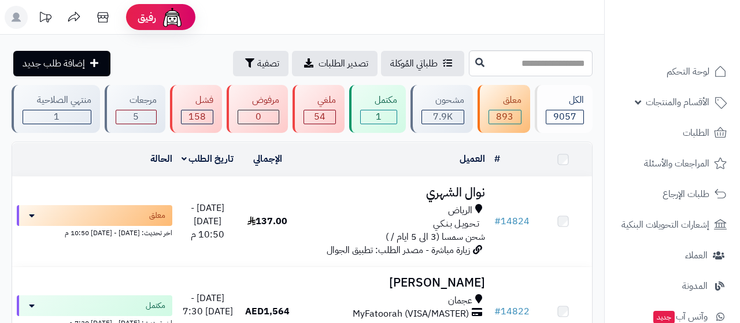 The image size is (740, 323). What do you see at coordinates (57, 100) in the screenshot?
I see `div: منتهي الصلاحية` at bounding box center [57, 100].